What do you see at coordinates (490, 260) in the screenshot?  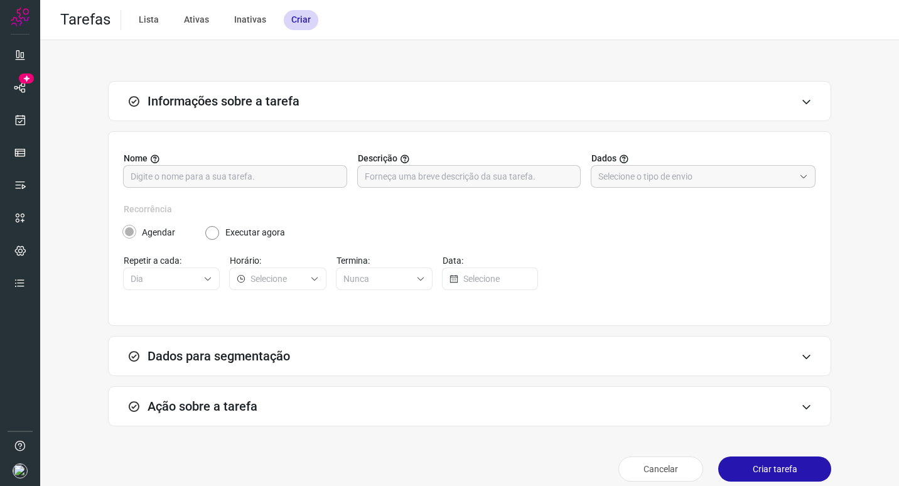 I see `label: Data:` at bounding box center [490, 260].